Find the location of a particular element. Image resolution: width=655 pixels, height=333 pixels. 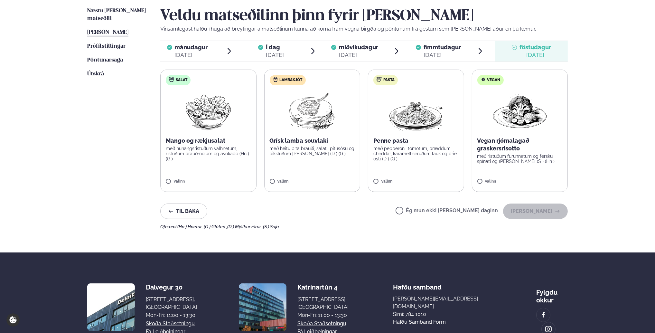

img: pasta.svg is located at coordinates (379, 80).